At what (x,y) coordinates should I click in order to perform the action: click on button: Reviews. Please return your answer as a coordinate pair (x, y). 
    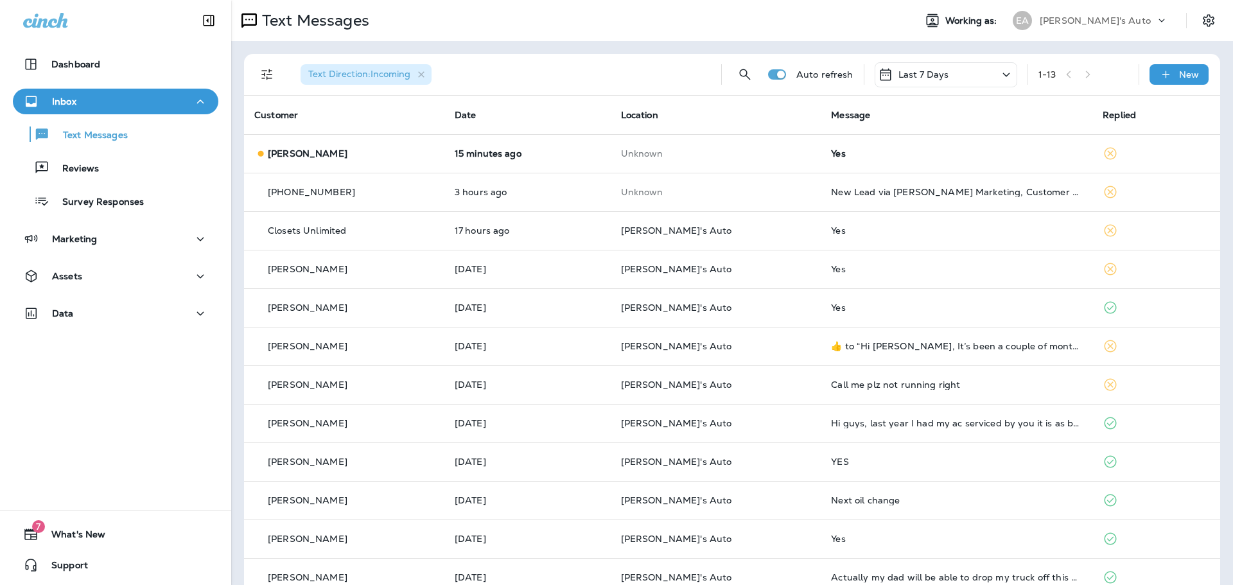
    Looking at the image, I should click on (116, 168).